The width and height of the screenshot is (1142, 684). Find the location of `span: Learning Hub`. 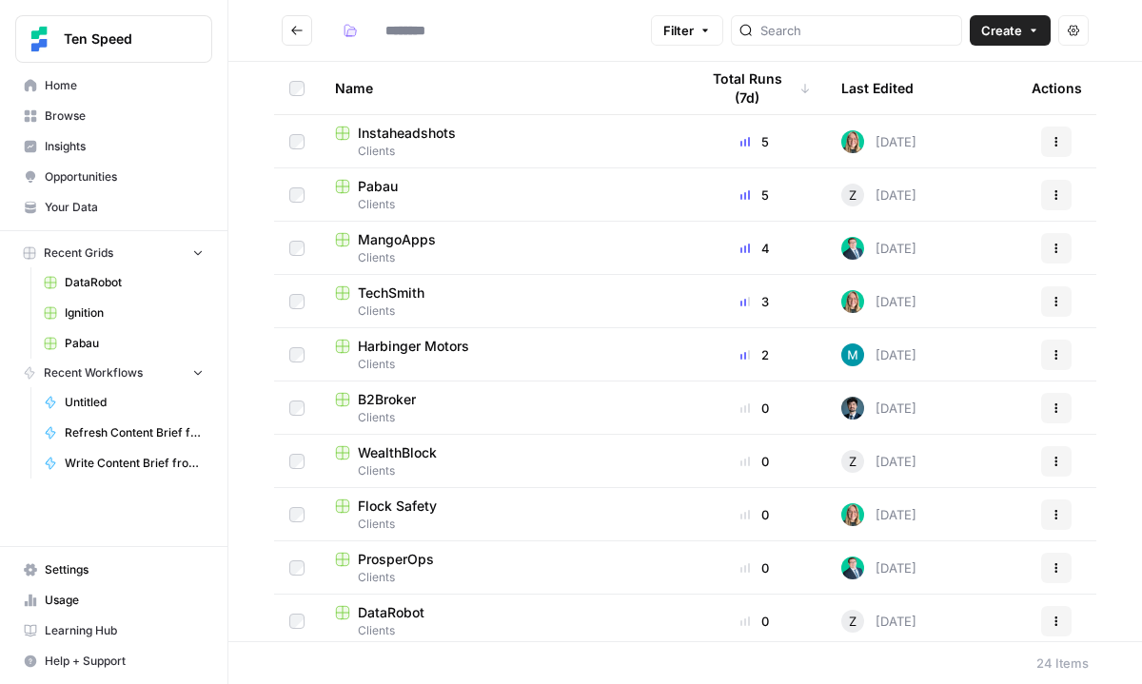

span: Learning Hub is located at coordinates (124, 631).